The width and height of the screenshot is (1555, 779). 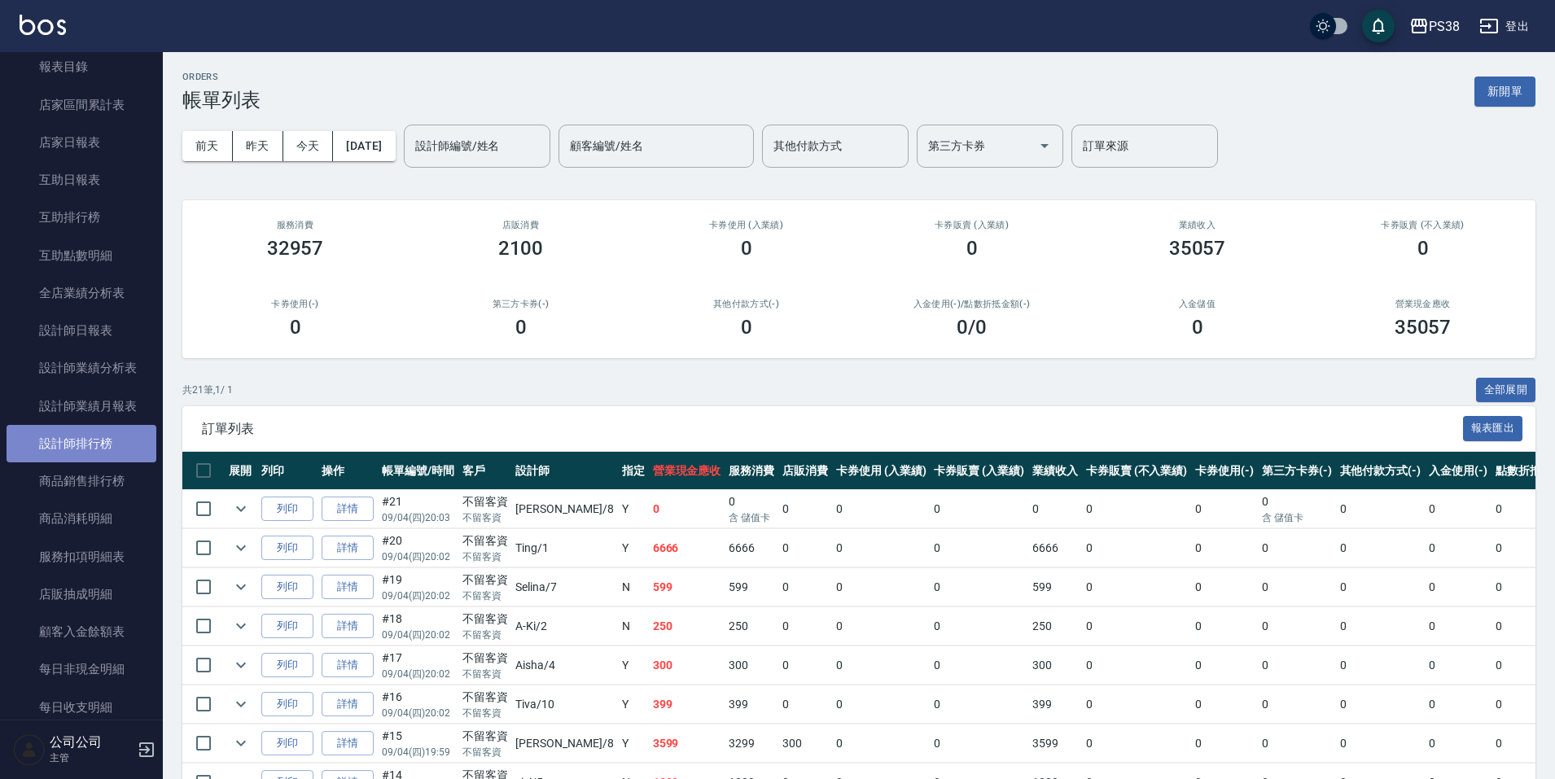 I want to click on td: #17, so click(x=418, y=665).